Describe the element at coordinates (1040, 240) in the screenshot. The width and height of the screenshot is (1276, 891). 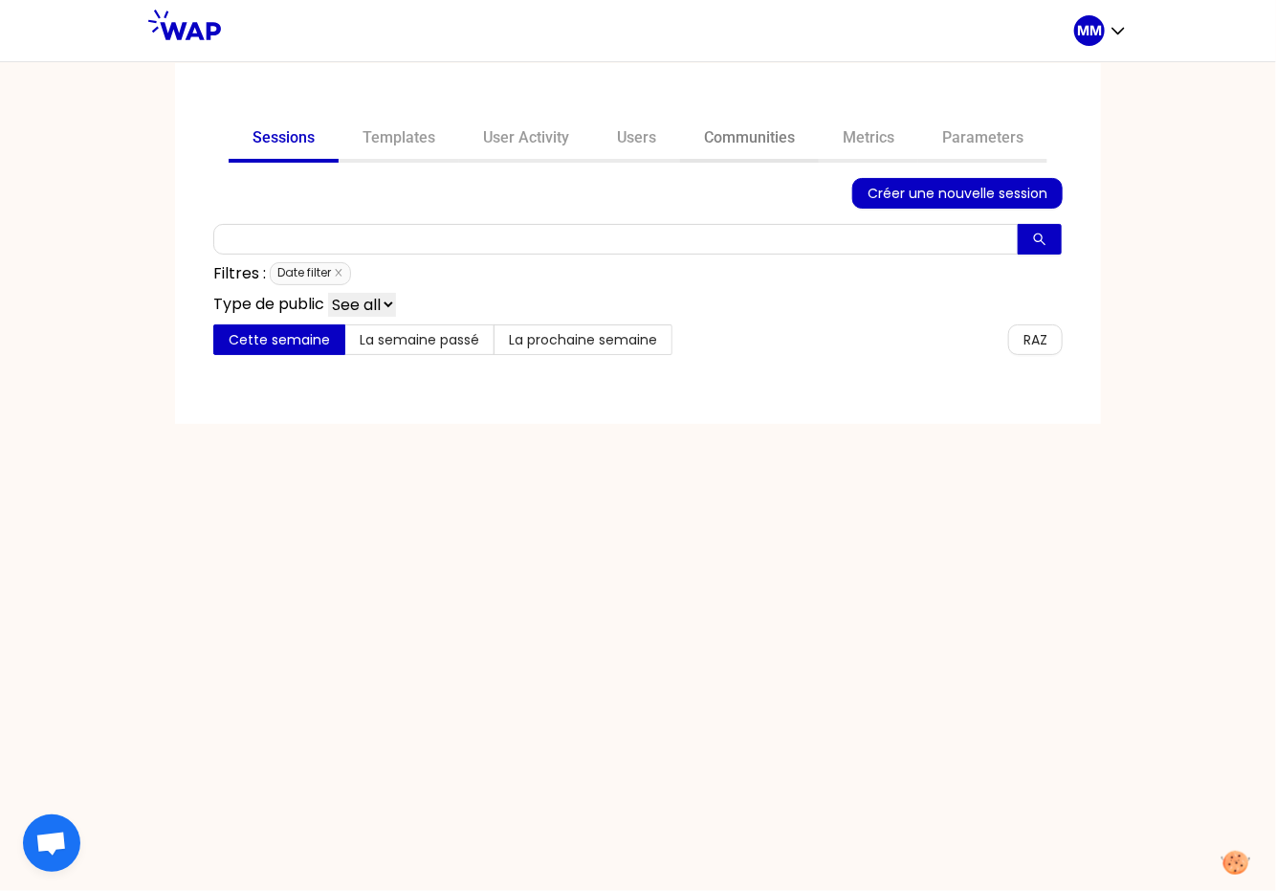
I see `span: search` at that location.